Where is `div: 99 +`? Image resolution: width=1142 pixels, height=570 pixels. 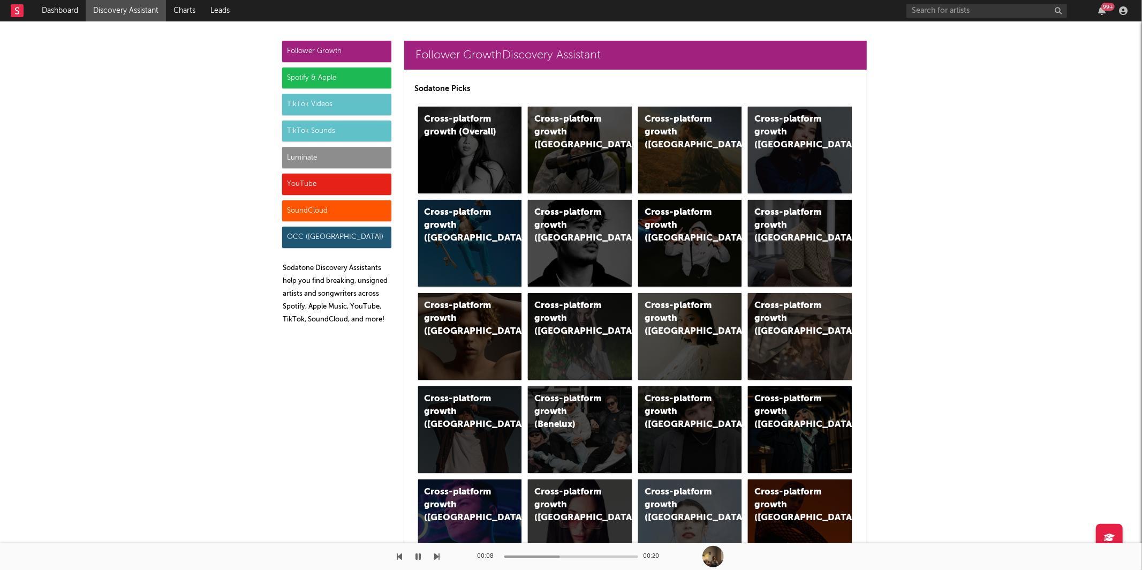
div: 99 + is located at coordinates (1108, 6).